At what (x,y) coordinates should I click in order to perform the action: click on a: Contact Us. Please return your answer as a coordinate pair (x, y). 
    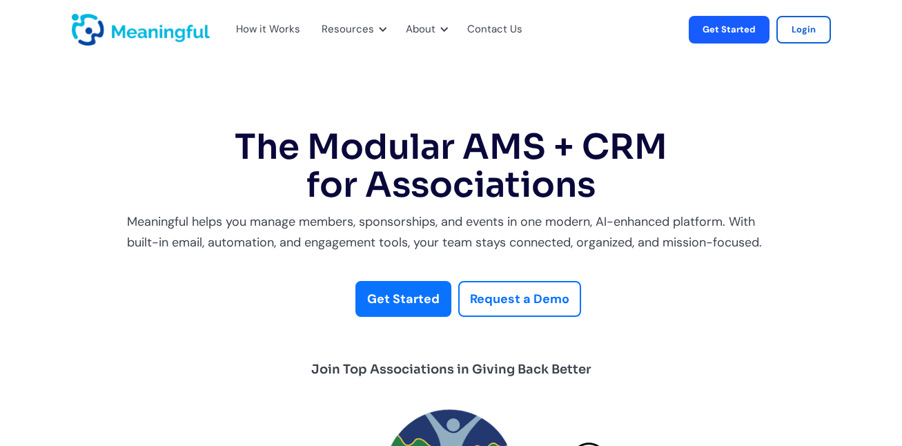
    Looking at the image, I should click on (495, 30).